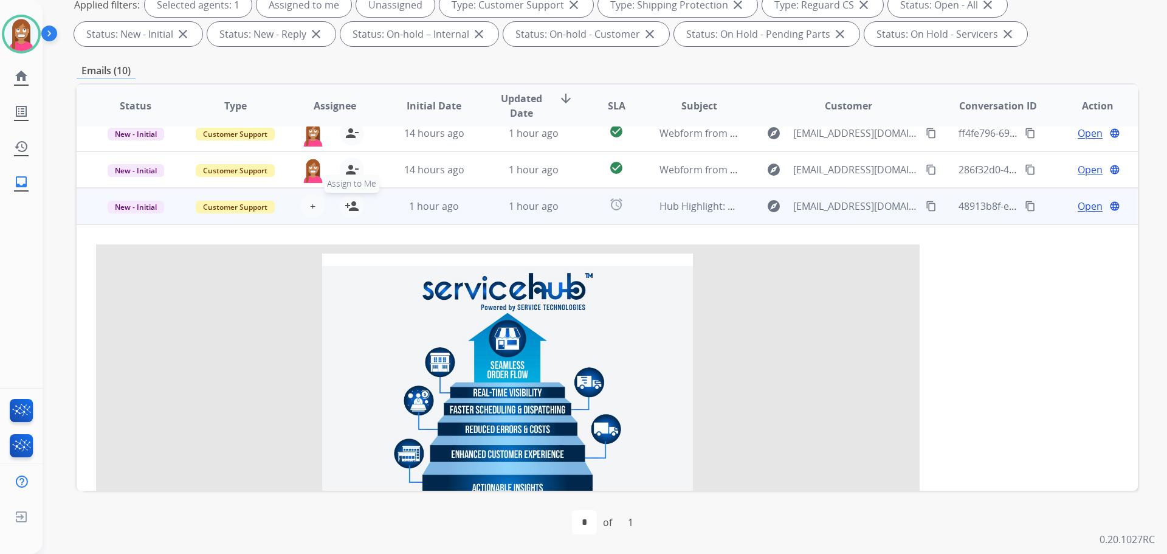 The image size is (1167, 554). I want to click on th: Action, so click(1088, 106).